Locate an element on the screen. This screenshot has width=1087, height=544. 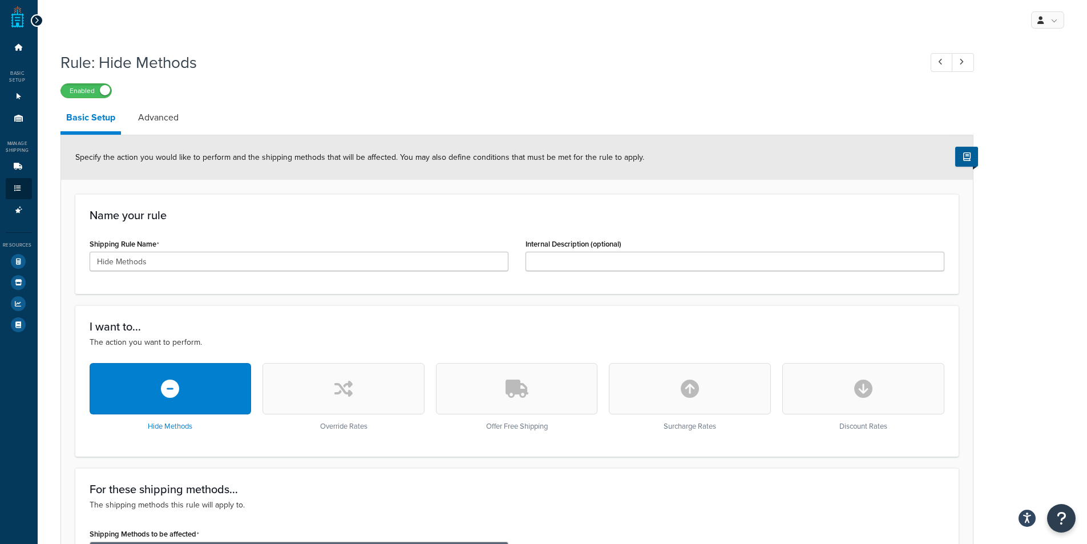
button: Open Resource Center is located at coordinates (1061, 518).